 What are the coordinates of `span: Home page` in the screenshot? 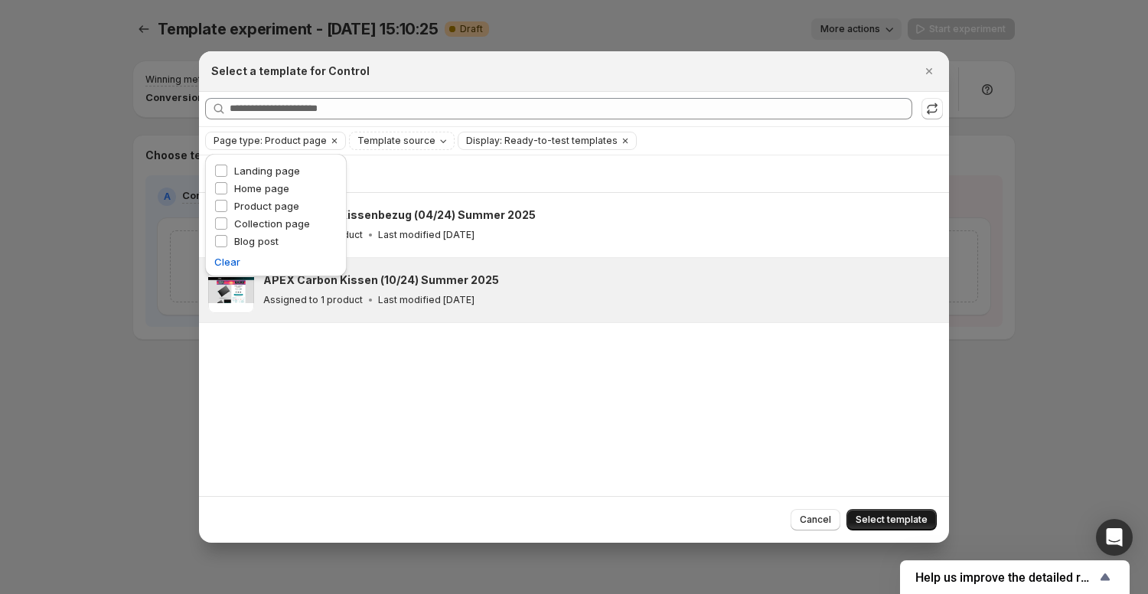 It's located at (262, 188).